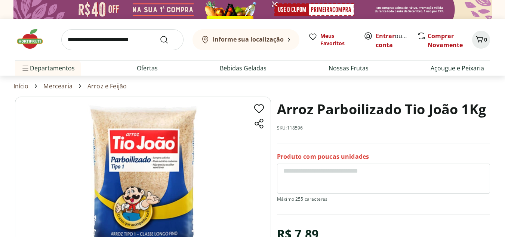  Describe the element at coordinates (338, 40) in the screenshot. I see `span: Meus Favoritos` at that location.